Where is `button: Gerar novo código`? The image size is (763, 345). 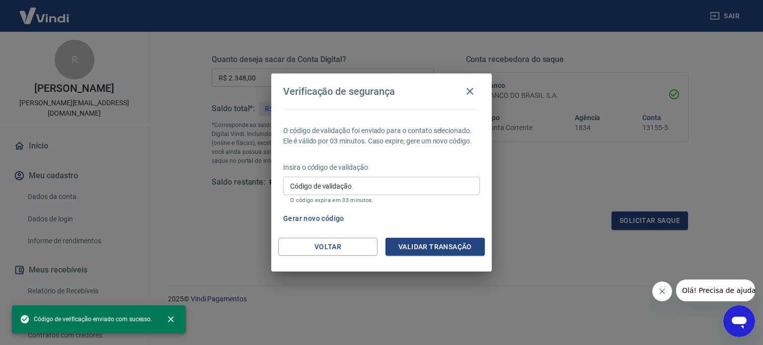
button: Gerar novo código is located at coordinates (313, 218).